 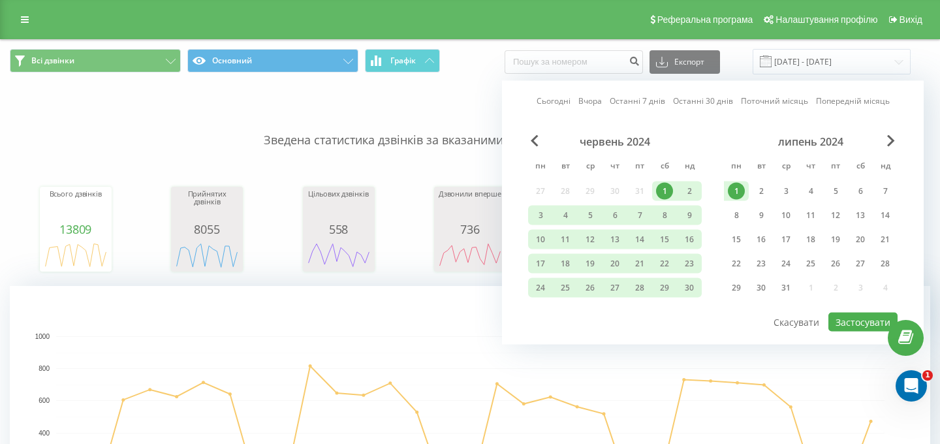 I want to click on a: Поточний місяць, so click(x=774, y=101).